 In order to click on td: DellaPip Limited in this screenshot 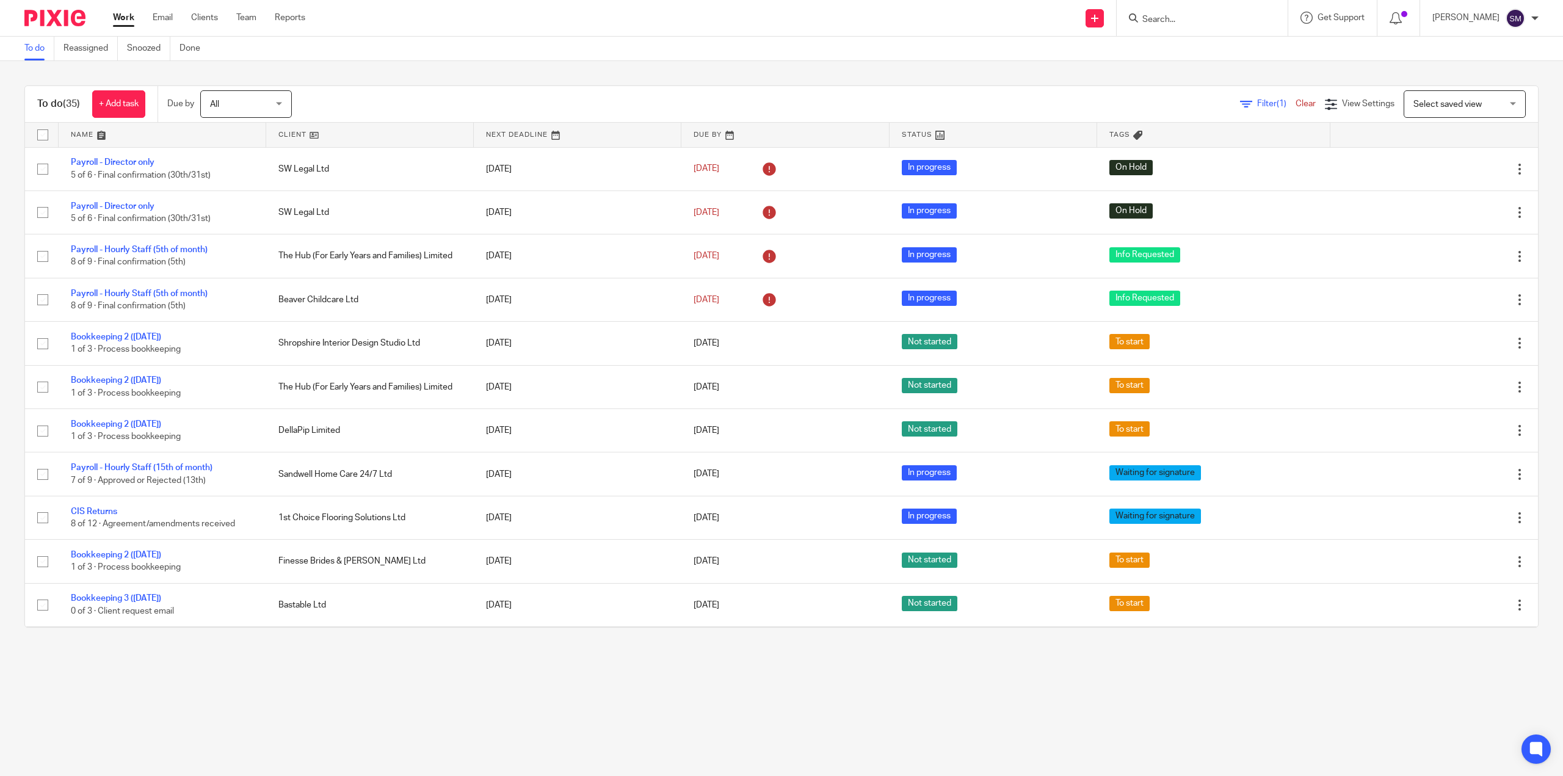, I will do `click(370, 430)`.